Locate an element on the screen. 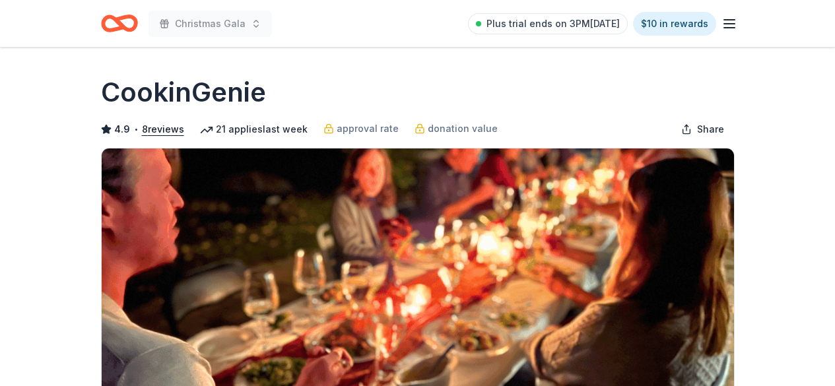 The width and height of the screenshot is (835, 386). div: 21 applies last week is located at coordinates (253, 129).